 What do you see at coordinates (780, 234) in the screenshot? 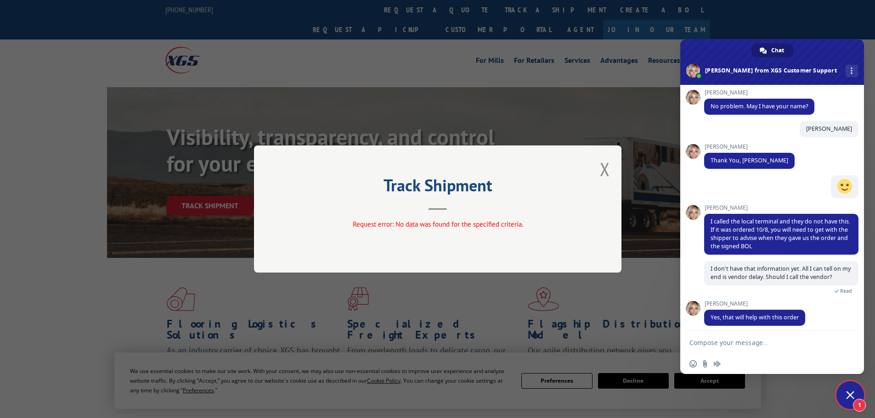
I see `span: I called the local terminal and they do not have this. If it was ordered 10/8, you will need to g...` at bounding box center [780, 234].